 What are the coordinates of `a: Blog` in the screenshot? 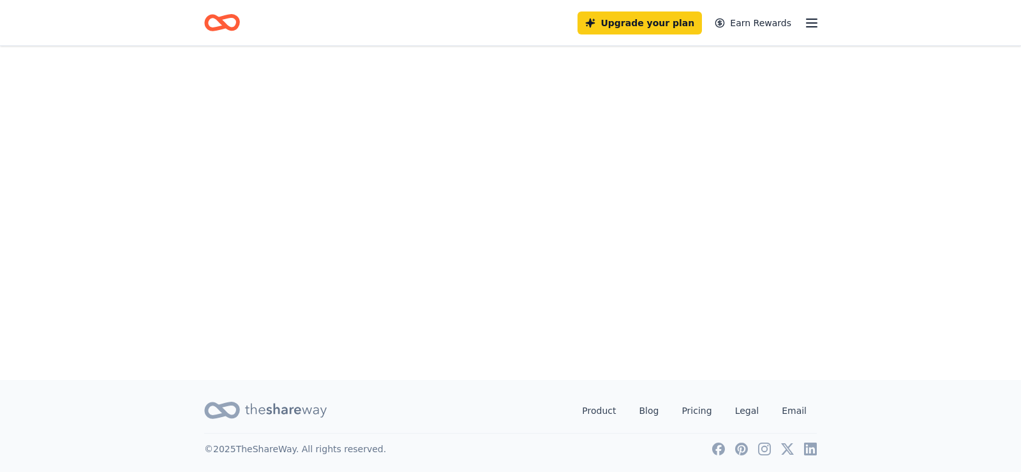 It's located at (656, 410).